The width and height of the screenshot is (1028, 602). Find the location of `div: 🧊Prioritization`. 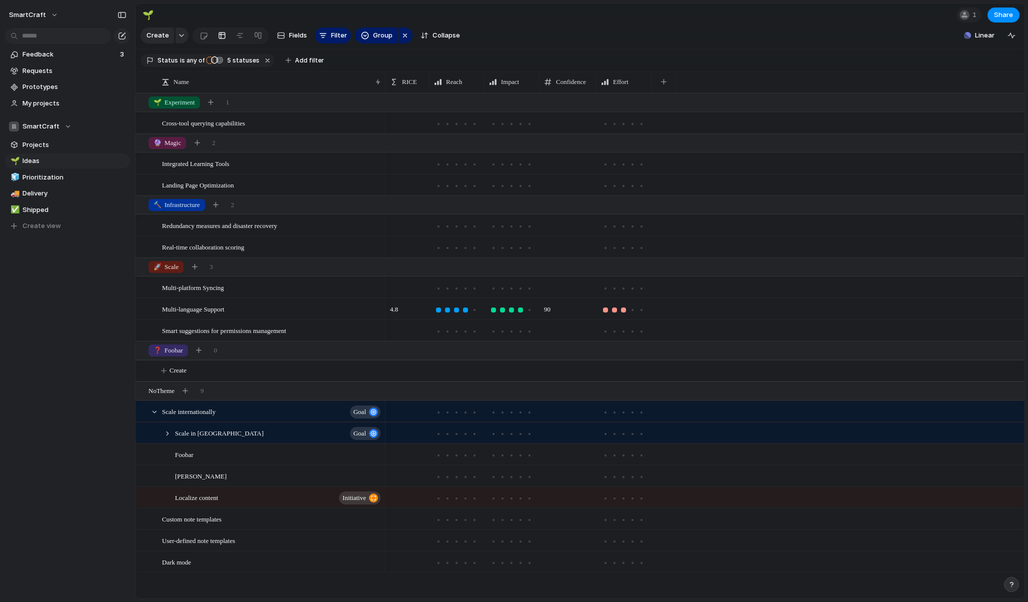

div: 🧊Prioritization is located at coordinates (68, 178).